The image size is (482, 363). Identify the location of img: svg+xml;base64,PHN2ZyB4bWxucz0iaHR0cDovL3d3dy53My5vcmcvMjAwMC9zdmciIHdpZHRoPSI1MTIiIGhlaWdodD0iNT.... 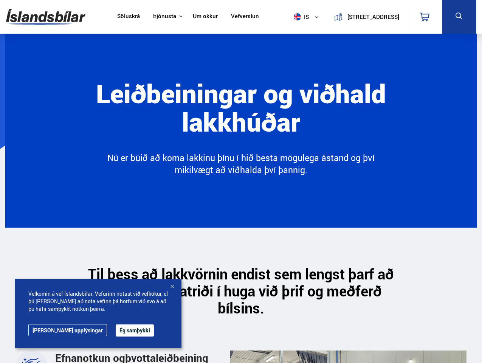
(297, 17).